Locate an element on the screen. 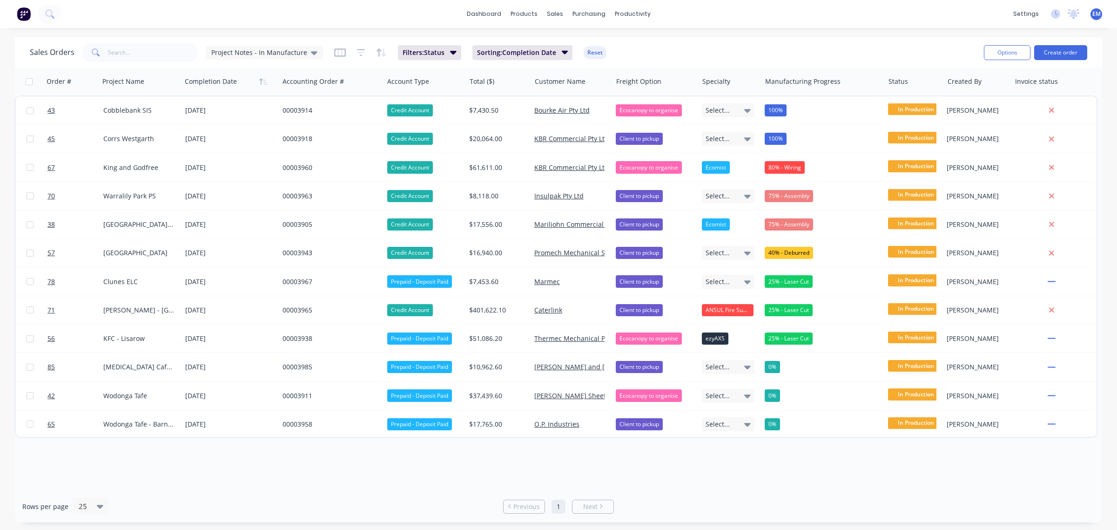  button: Create order is located at coordinates (1061, 53).